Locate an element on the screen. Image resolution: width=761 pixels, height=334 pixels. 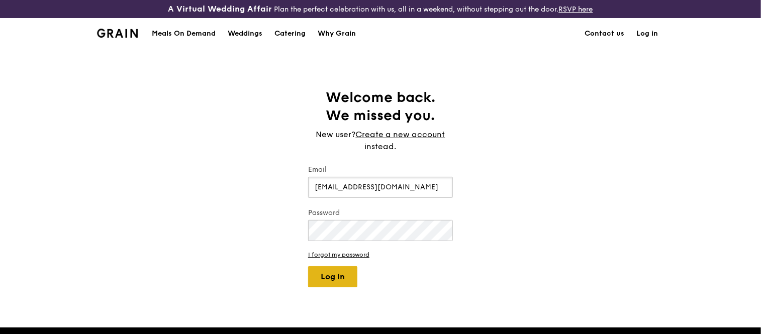
div: Catering is located at coordinates (290, 34).